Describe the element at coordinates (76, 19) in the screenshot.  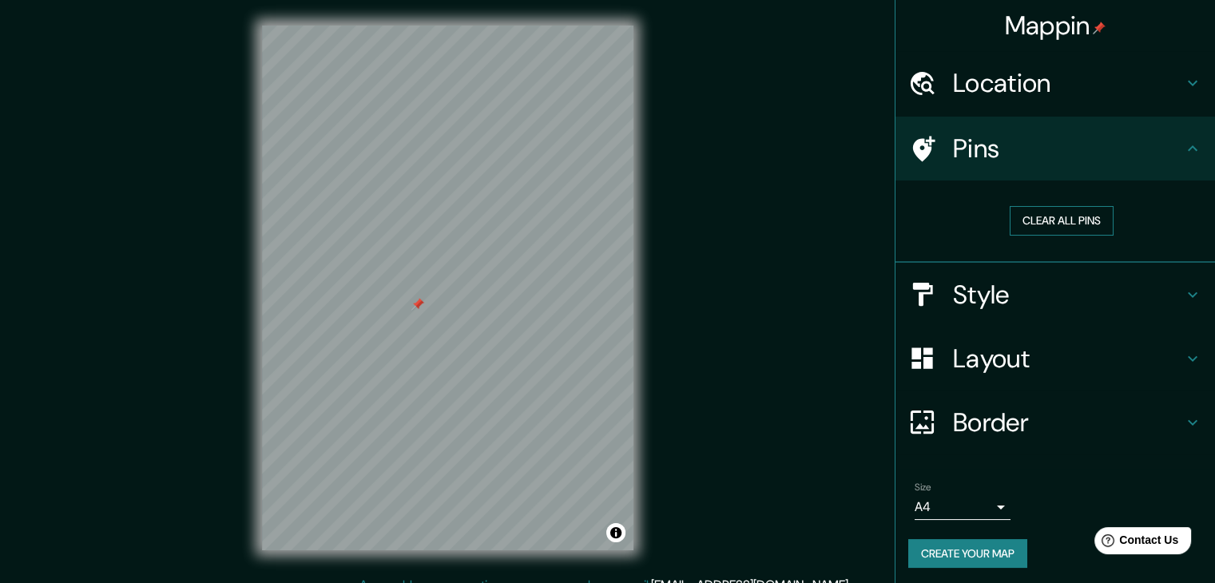
I see `span: Contact Us` at that location.